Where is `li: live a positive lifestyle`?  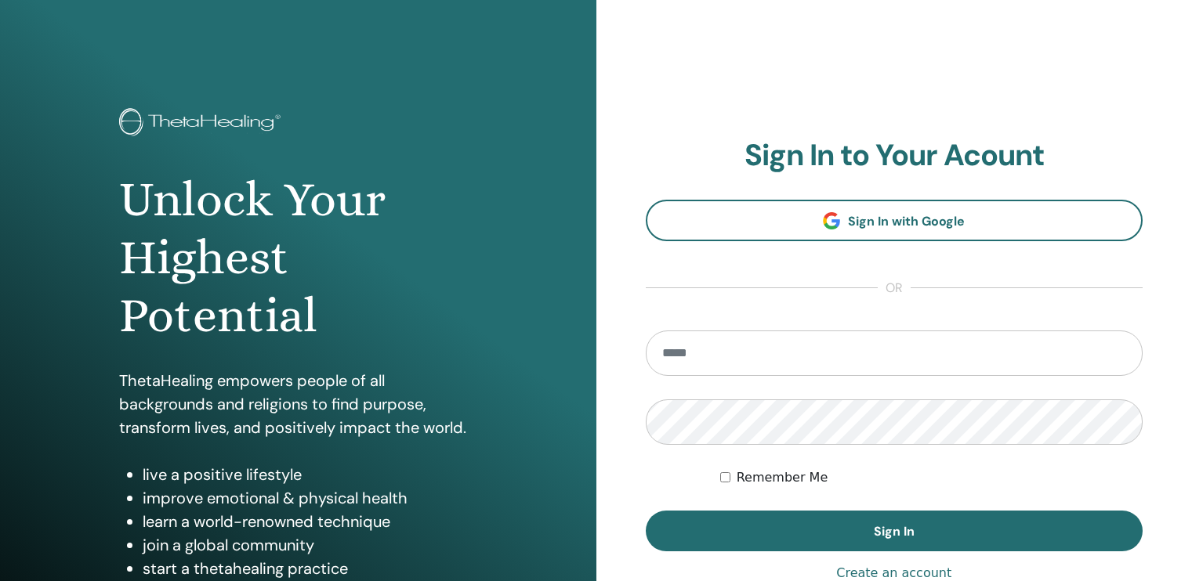 li: live a positive lifestyle is located at coordinates (309, 475).